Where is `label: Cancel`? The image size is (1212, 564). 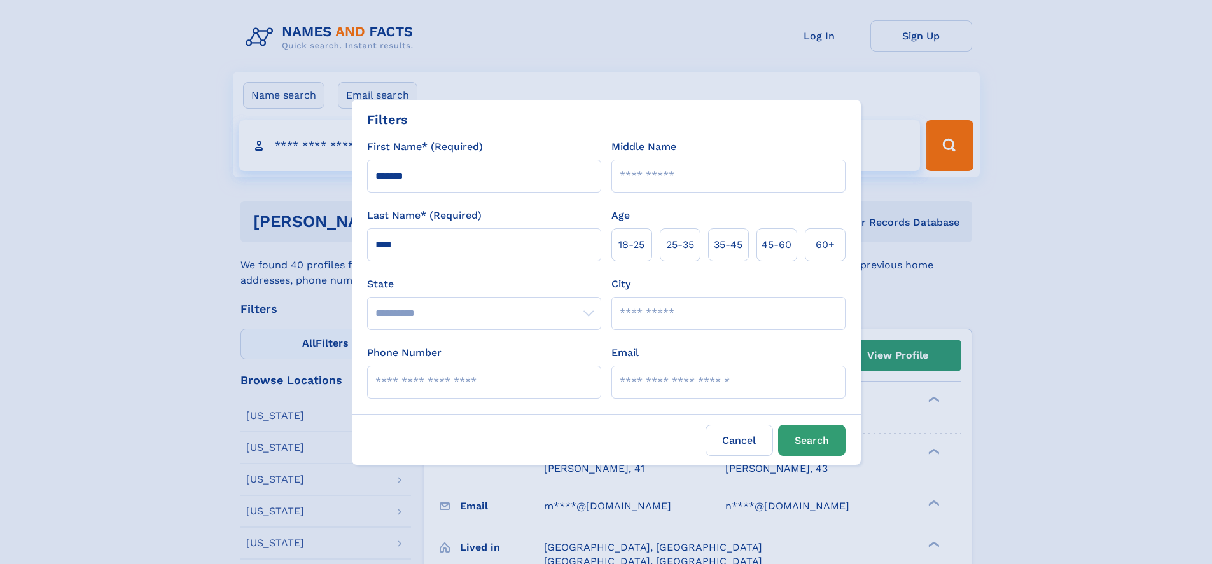
label: Cancel is located at coordinates (739, 440).